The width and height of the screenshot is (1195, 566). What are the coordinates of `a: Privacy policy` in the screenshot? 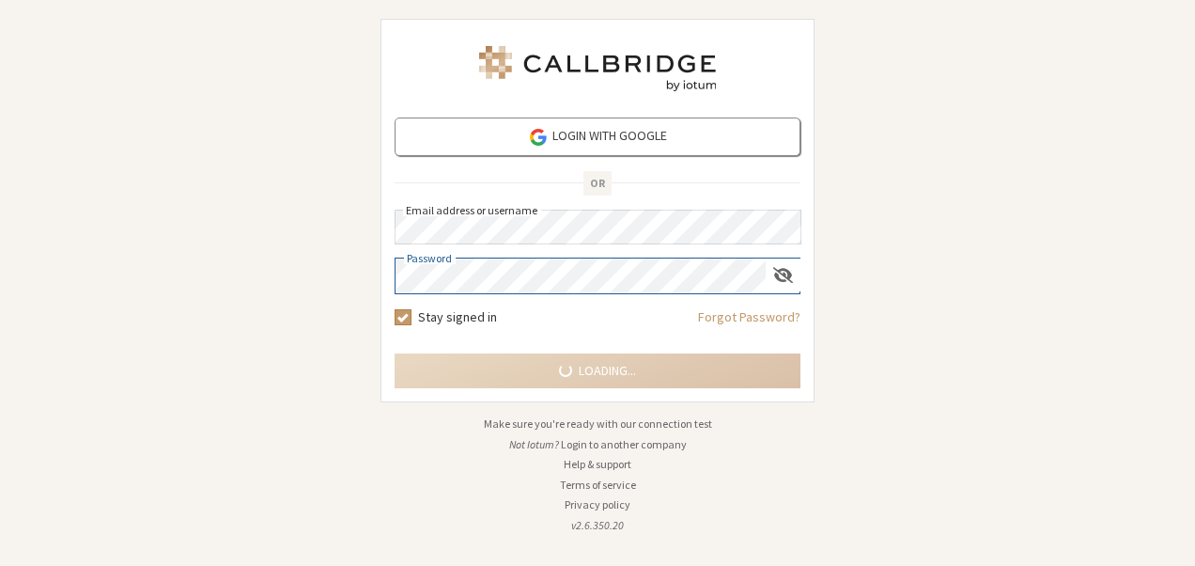 It's located at (597, 504).